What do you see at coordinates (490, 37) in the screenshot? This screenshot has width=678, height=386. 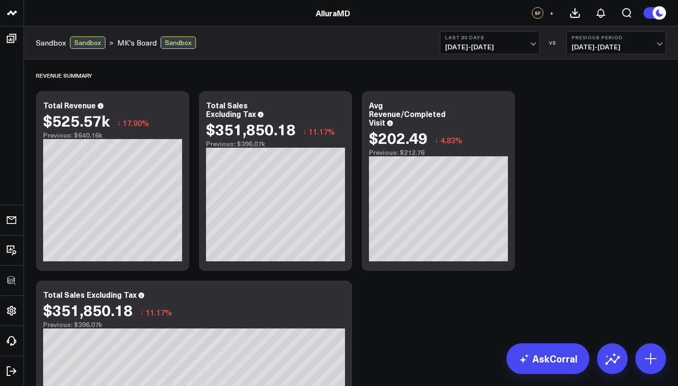 I see `b: Last 30 Days` at bounding box center [490, 37].